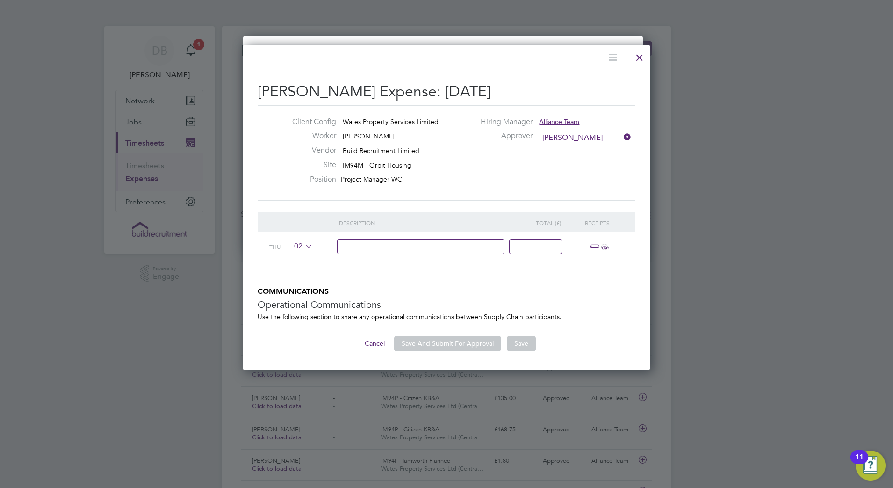  I want to click on p: Use the following section to share any operational communications between Supply Chain participants., so click(447, 317).